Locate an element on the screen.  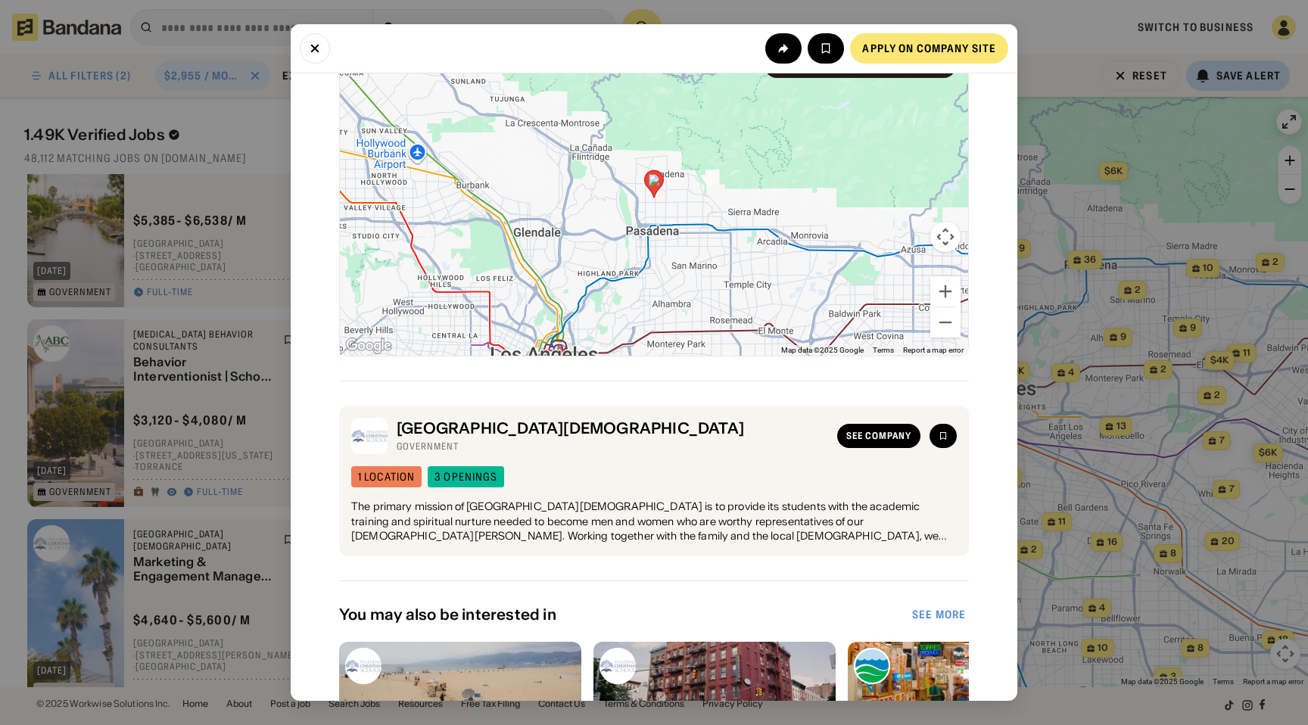
button: Map camera controls is located at coordinates (946, 237).